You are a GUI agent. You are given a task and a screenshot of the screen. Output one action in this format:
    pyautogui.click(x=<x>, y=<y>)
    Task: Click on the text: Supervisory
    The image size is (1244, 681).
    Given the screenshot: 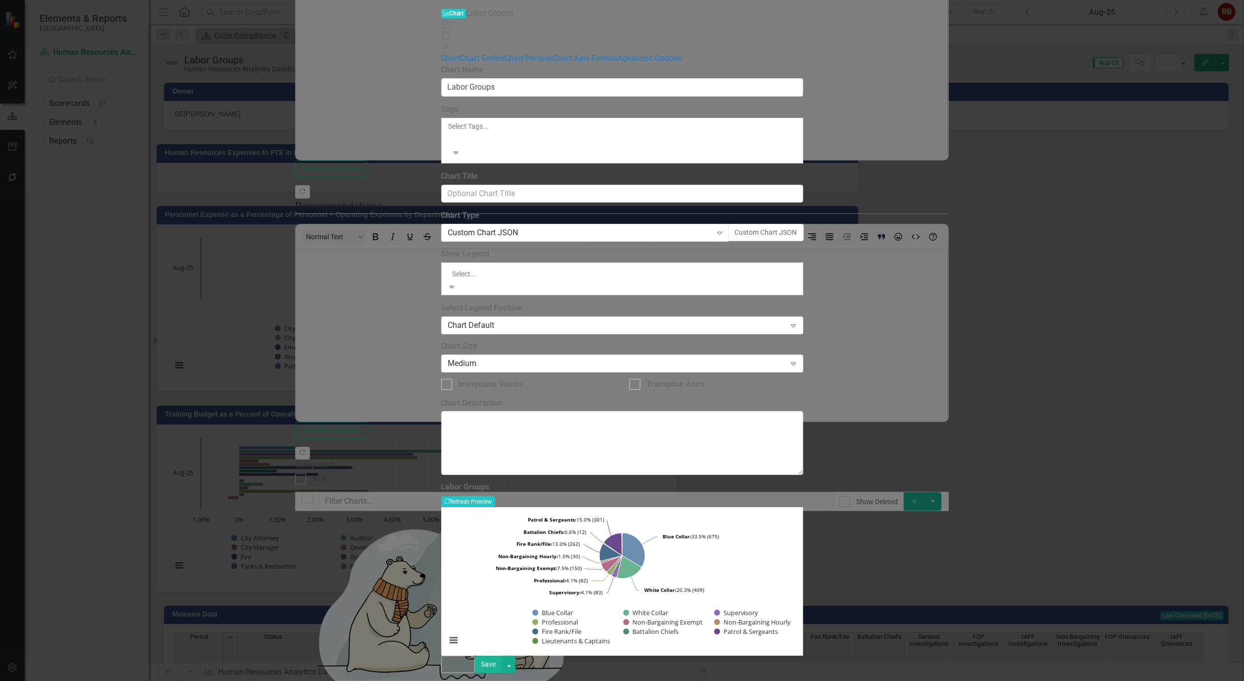 What is the action you would take?
    pyautogui.click(x=741, y=613)
    